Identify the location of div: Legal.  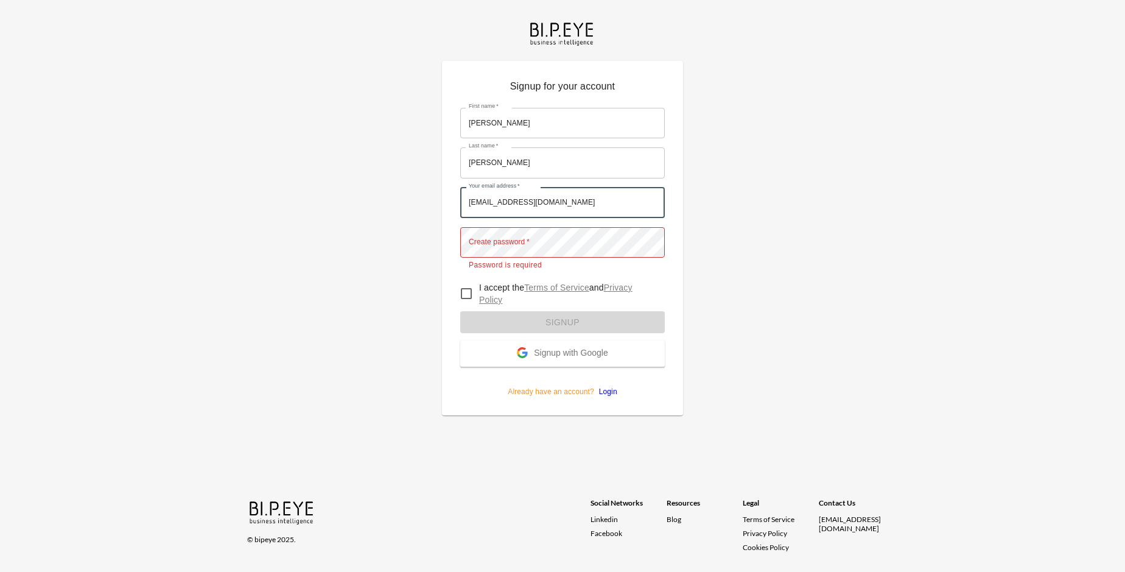
(780, 506).